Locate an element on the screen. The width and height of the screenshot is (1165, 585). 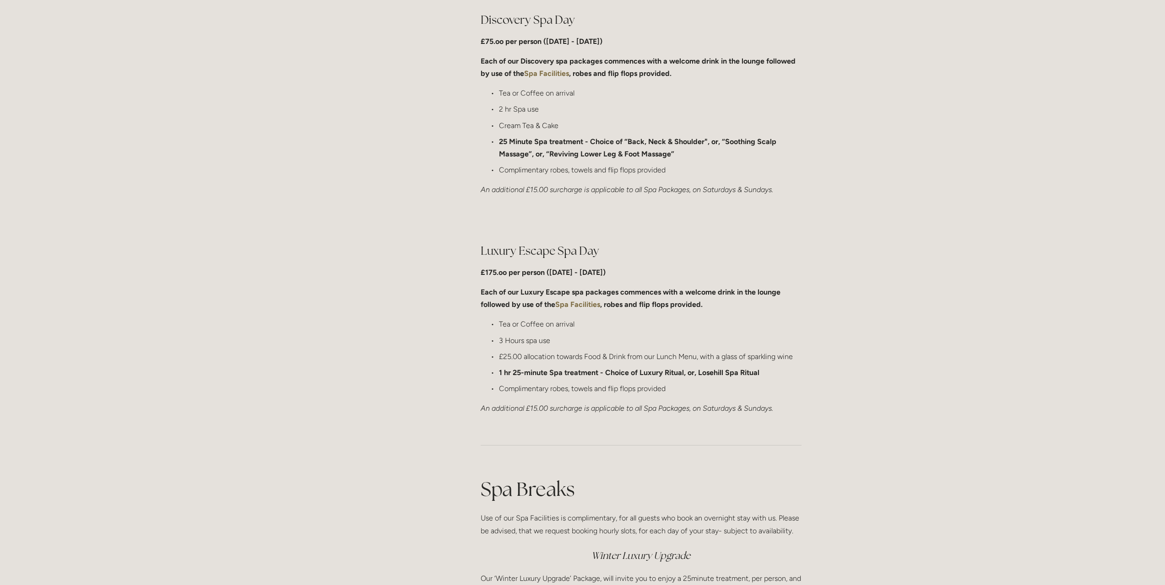
strong: Each of our Discovery spa packages commences with a welcome drink in the lounge followed by use o... is located at coordinates (639, 67).